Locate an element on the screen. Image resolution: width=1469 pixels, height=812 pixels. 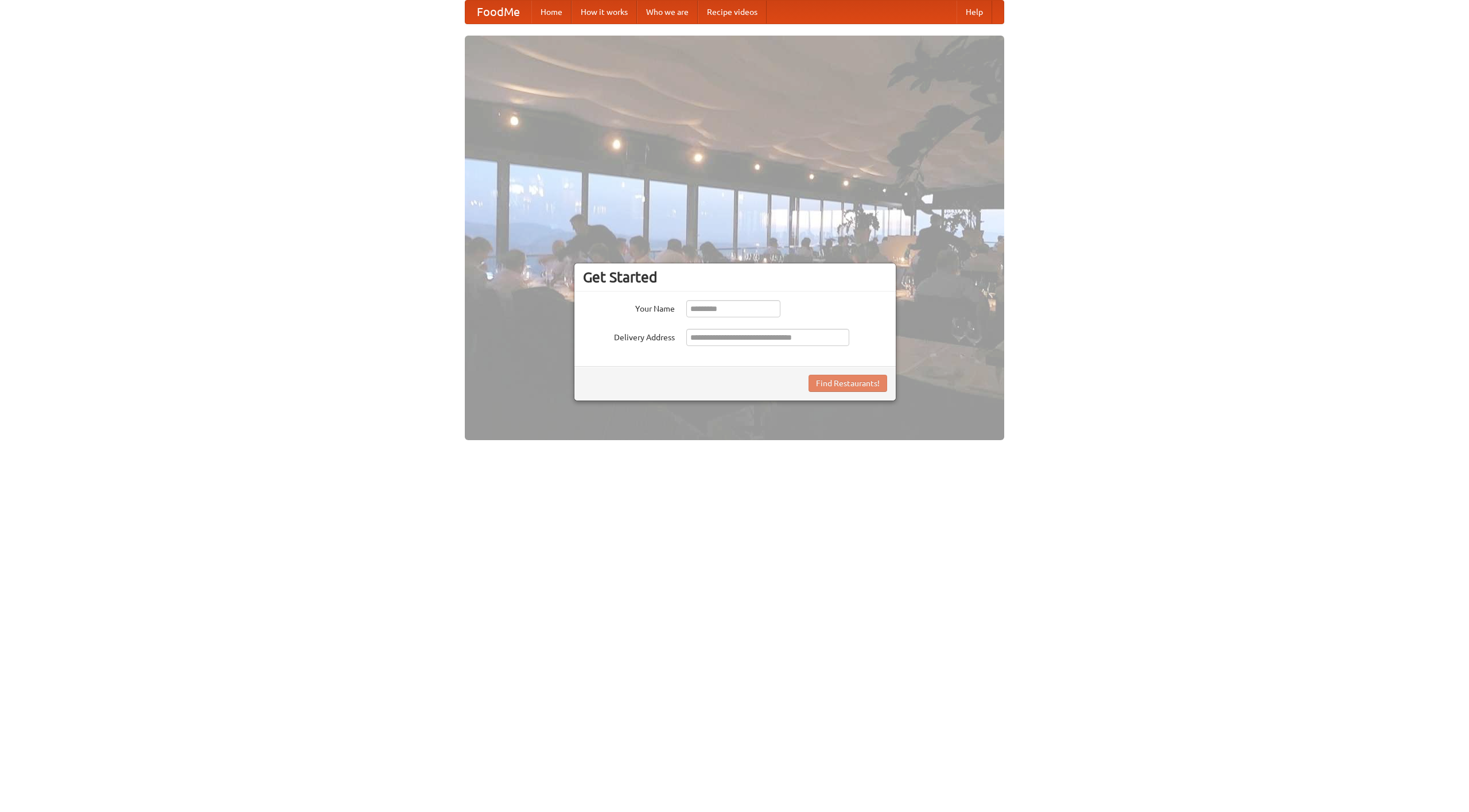
a: FoodMe is located at coordinates (498, 12).